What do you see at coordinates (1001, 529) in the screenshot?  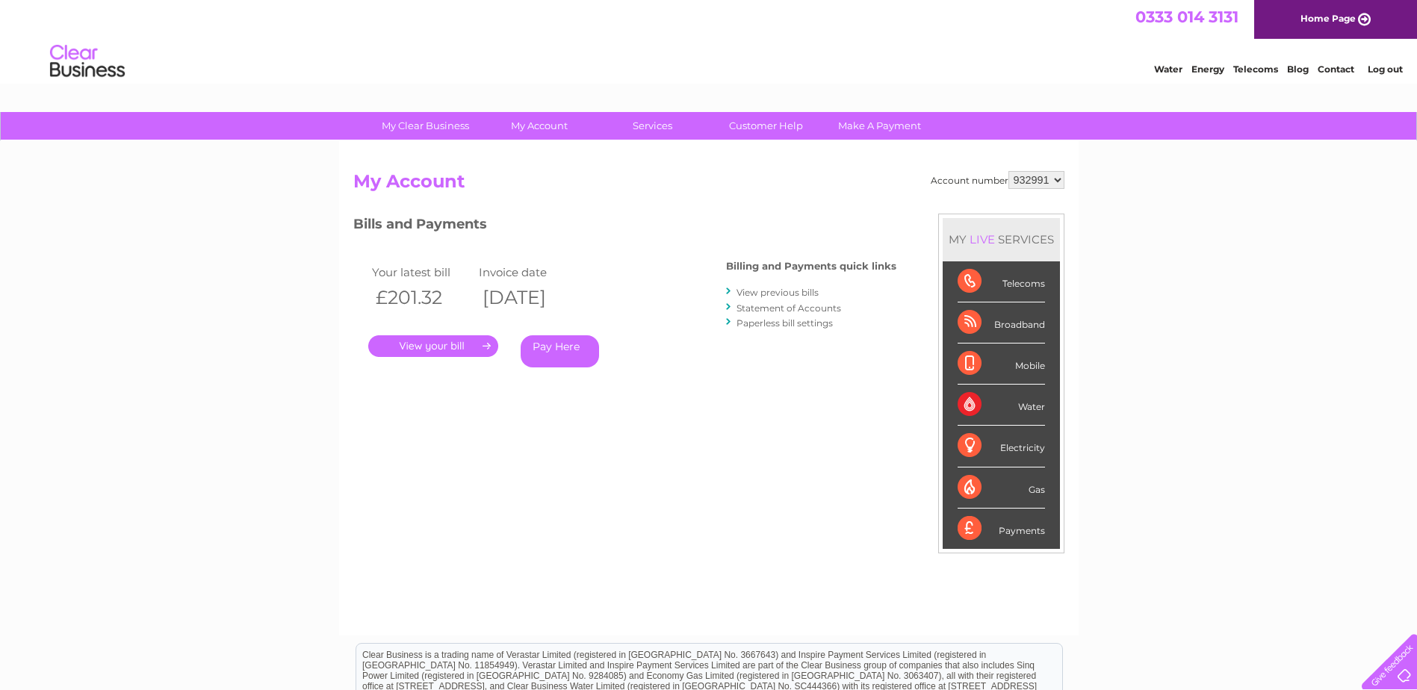 I see `div: Payments` at bounding box center [1001, 529].